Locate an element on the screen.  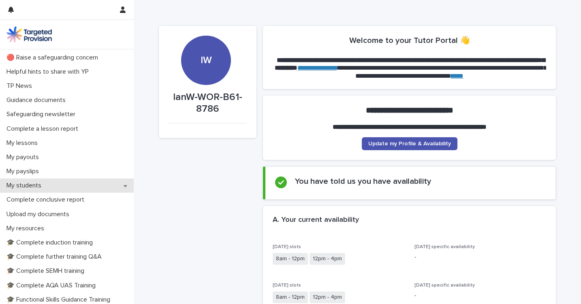
p: Guidance documents is located at coordinates (38, 100).